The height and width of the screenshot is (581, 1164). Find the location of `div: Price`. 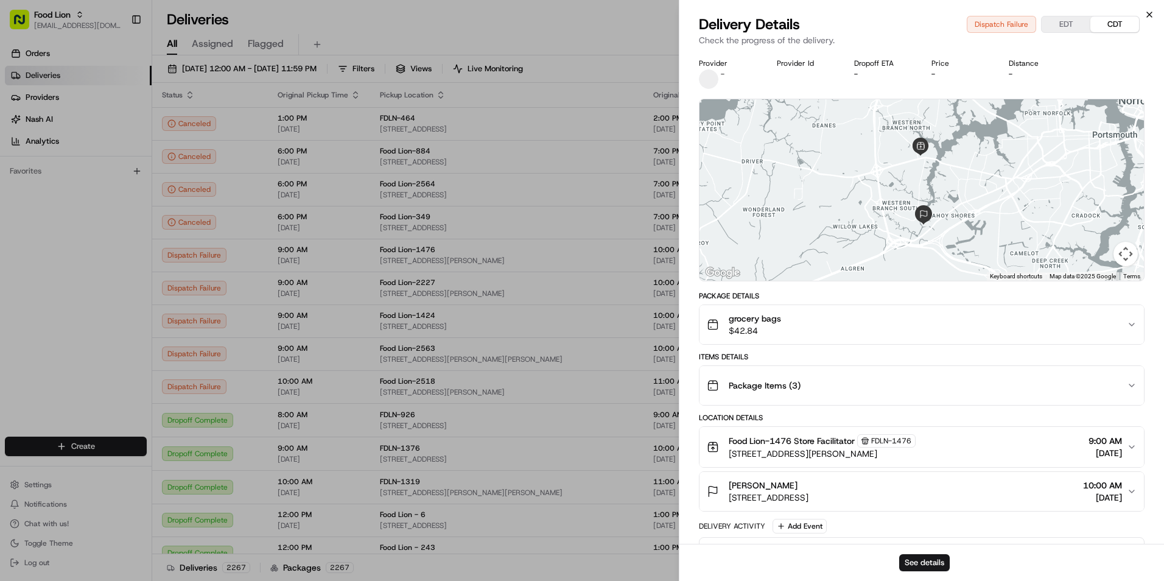

div: Price is located at coordinates (960, 63).